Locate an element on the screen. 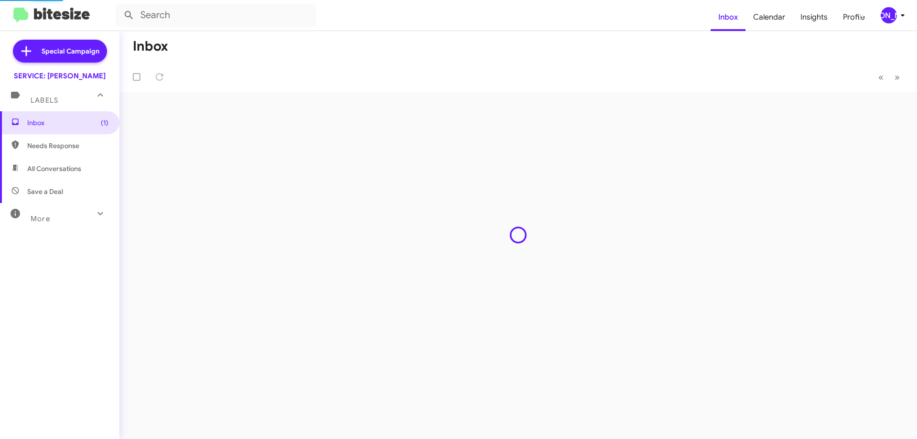  a: Special Campaign is located at coordinates (60, 51).